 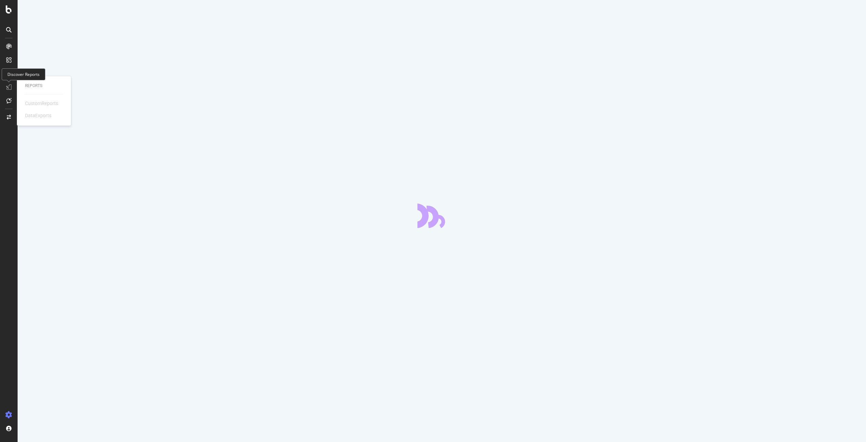 What do you see at coordinates (38, 115) in the screenshot?
I see `div: DataExports` at bounding box center [38, 115].